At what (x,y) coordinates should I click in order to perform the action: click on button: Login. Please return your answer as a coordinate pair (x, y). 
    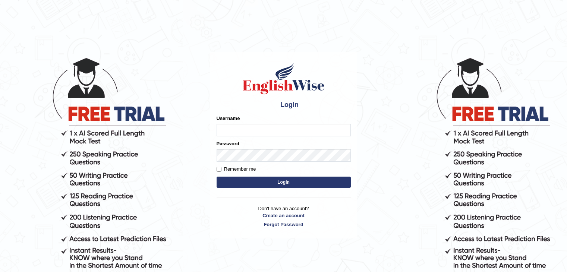
    Looking at the image, I should click on (284, 182).